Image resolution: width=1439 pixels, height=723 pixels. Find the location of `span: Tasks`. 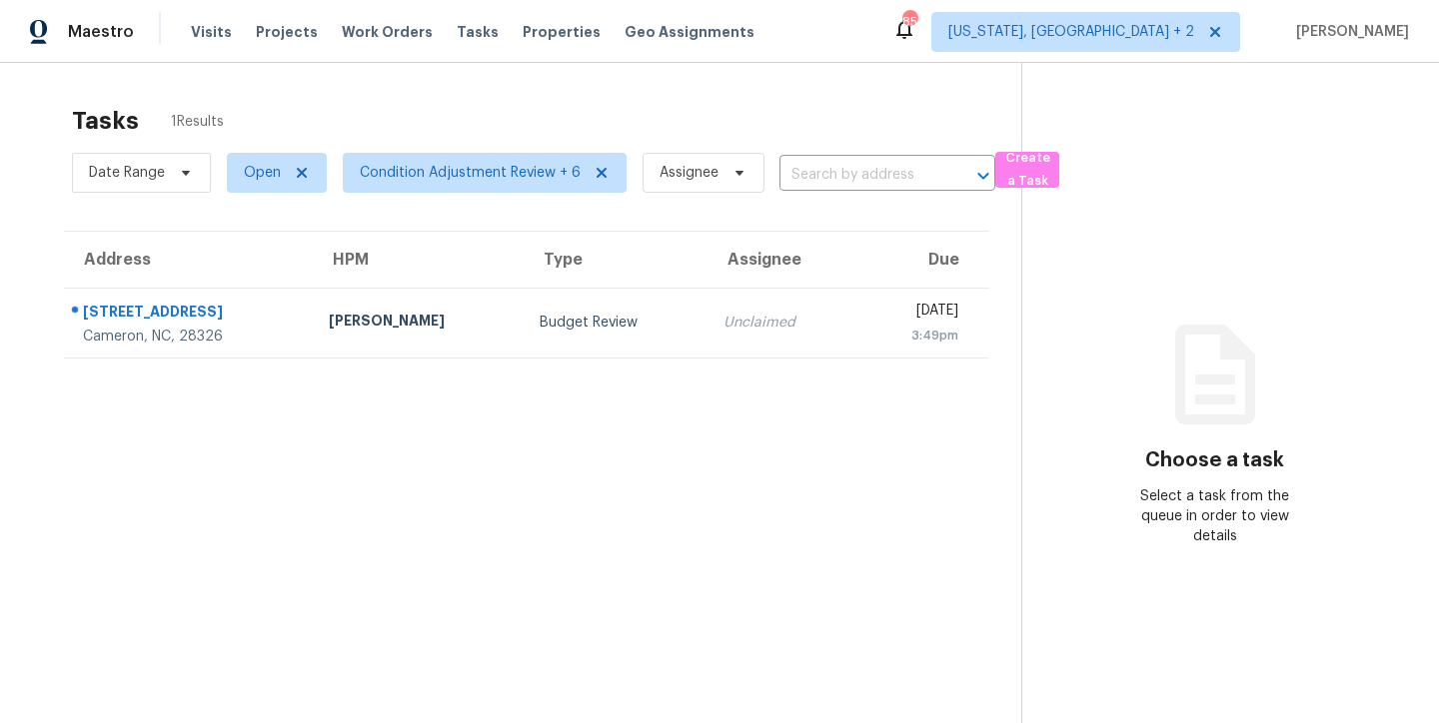

span: Tasks is located at coordinates (478, 32).